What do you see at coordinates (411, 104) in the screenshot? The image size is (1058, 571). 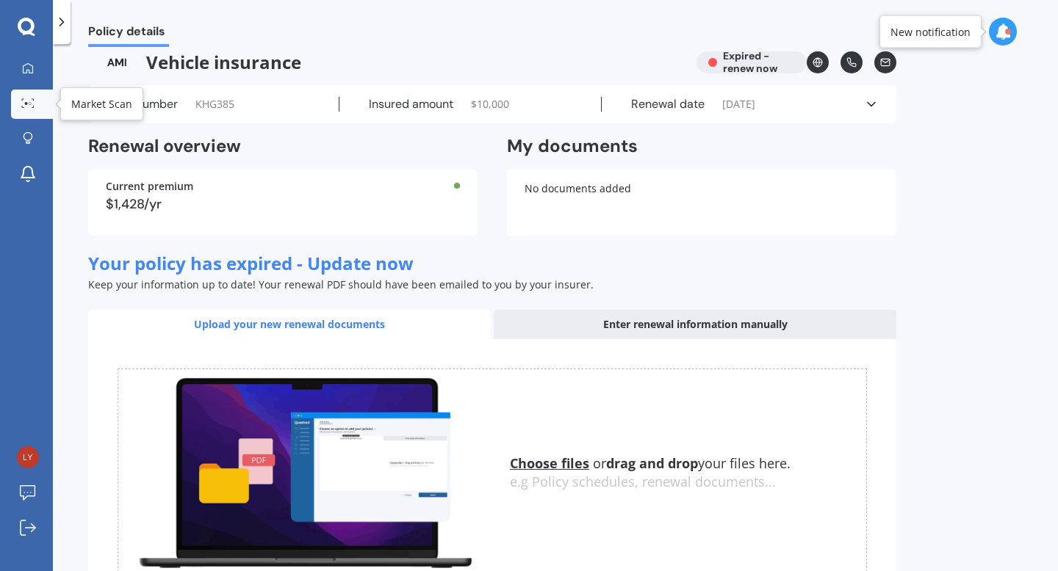 I see `label: Insured amount` at bounding box center [411, 104].